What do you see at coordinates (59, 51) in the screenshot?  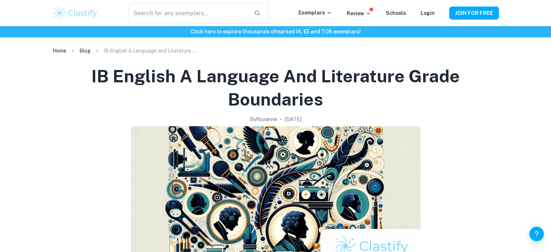 I see `a: Home` at bounding box center [59, 51].